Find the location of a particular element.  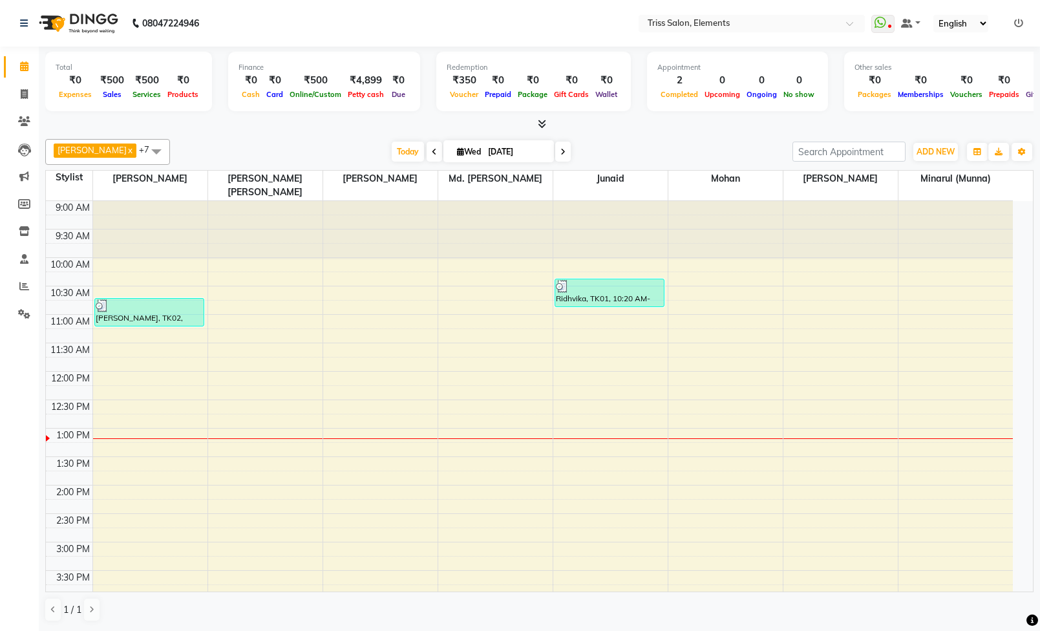

div: Appointment is located at coordinates (737, 67).